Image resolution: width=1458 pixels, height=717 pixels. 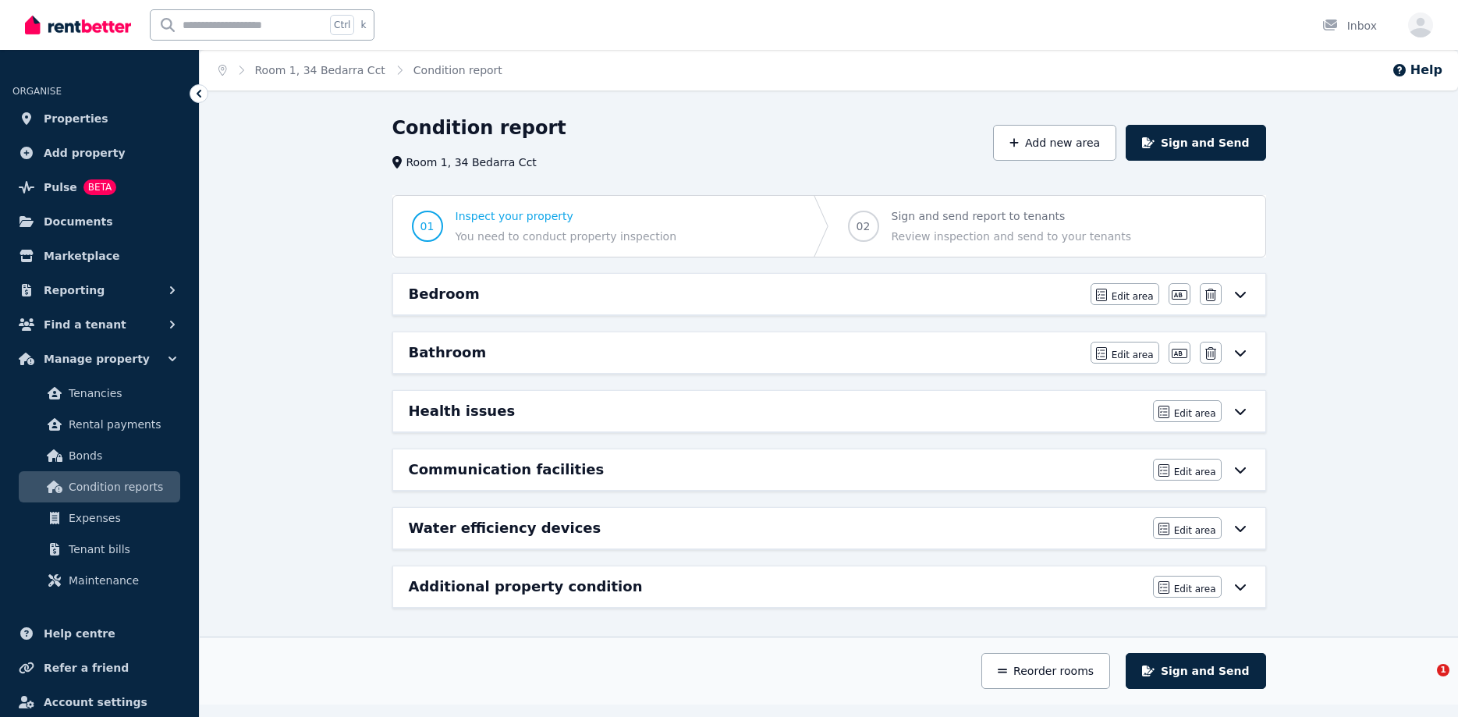 I want to click on a: Condition reports, so click(x=99, y=487).